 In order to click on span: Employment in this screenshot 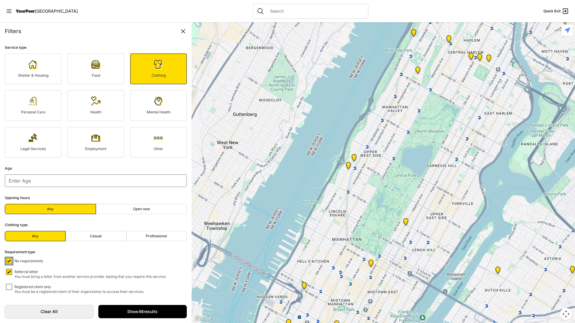, I will do `click(96, 148)`.